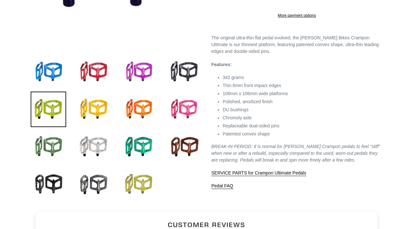  What do you see at coordinates (303, 126) in the screenshot?
I see `li: Replaceable dual-sided pins` at bounding box center [303, 126].